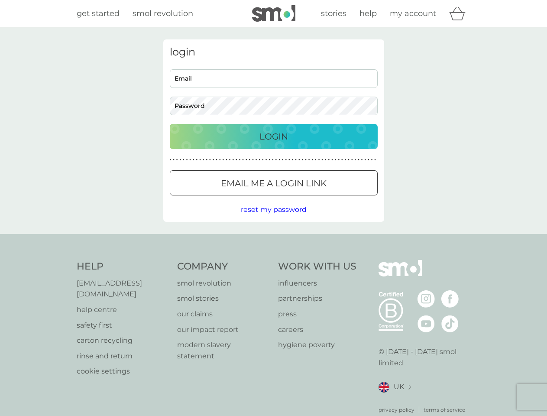 Image resolution: width=547 pixels, height=416 pixels. Describe the element at coordinates (274, 136) in the screenshot. I see `p: Login` at that location.